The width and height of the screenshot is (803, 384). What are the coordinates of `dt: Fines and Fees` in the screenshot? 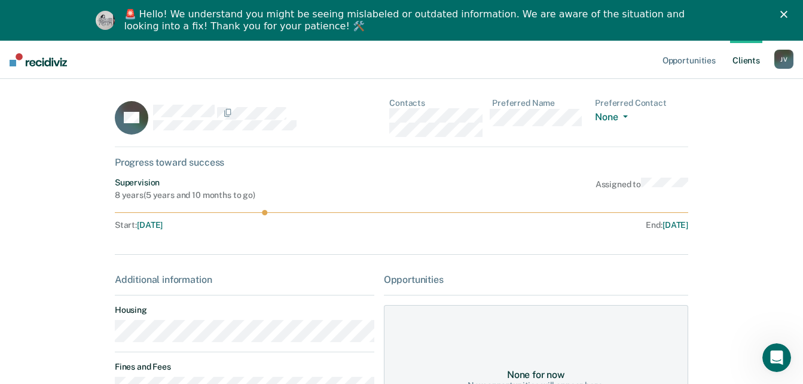 It's located at (244, 366).